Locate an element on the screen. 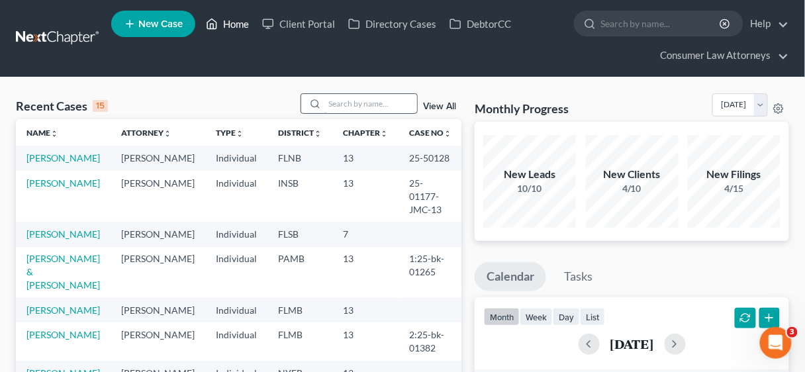  td: FLSB is located at coordinates (300, 234).